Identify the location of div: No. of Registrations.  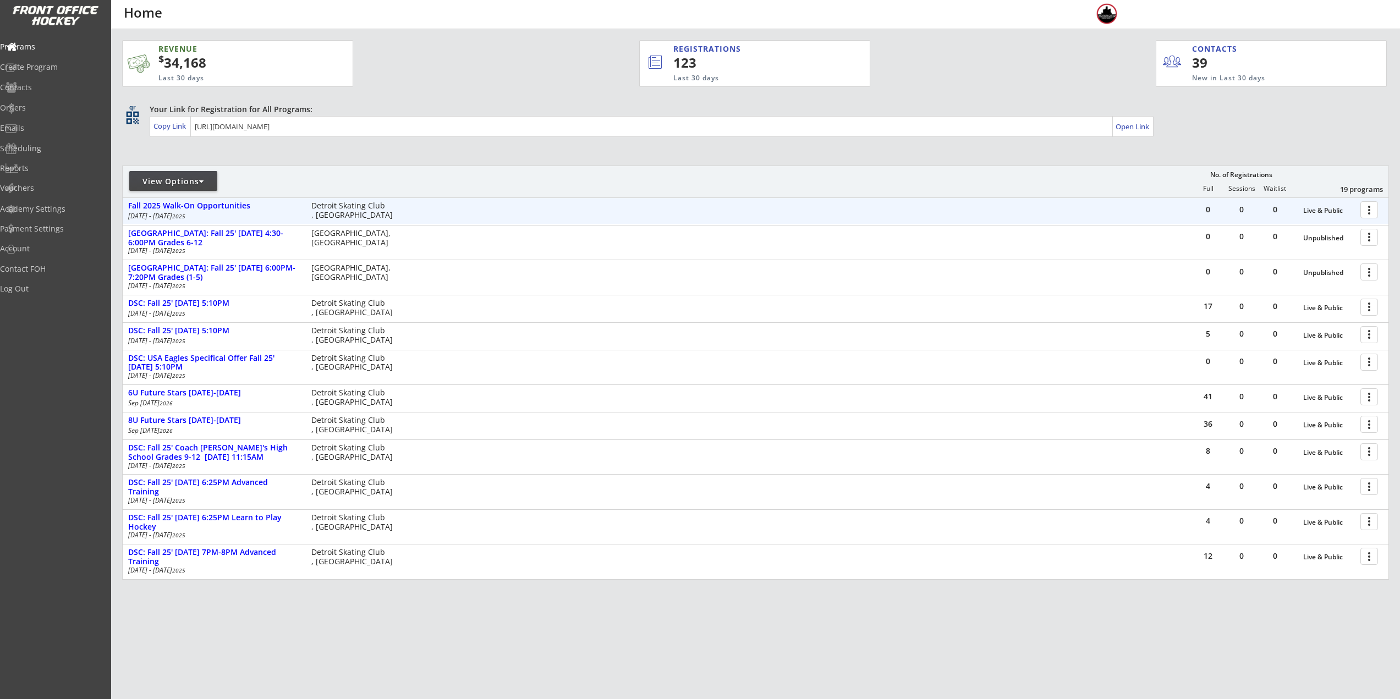
(1241, 175).